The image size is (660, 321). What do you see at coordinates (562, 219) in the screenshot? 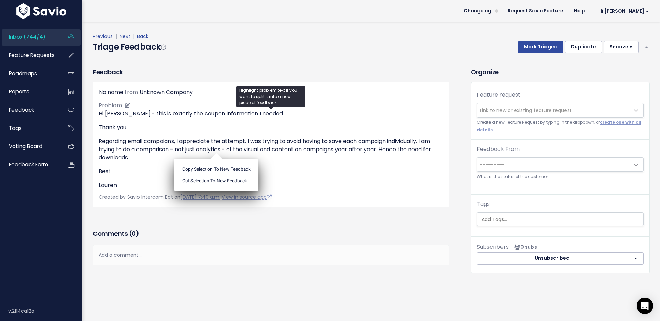
I see `input: Add Tags...` at bounding box center [562, 219].